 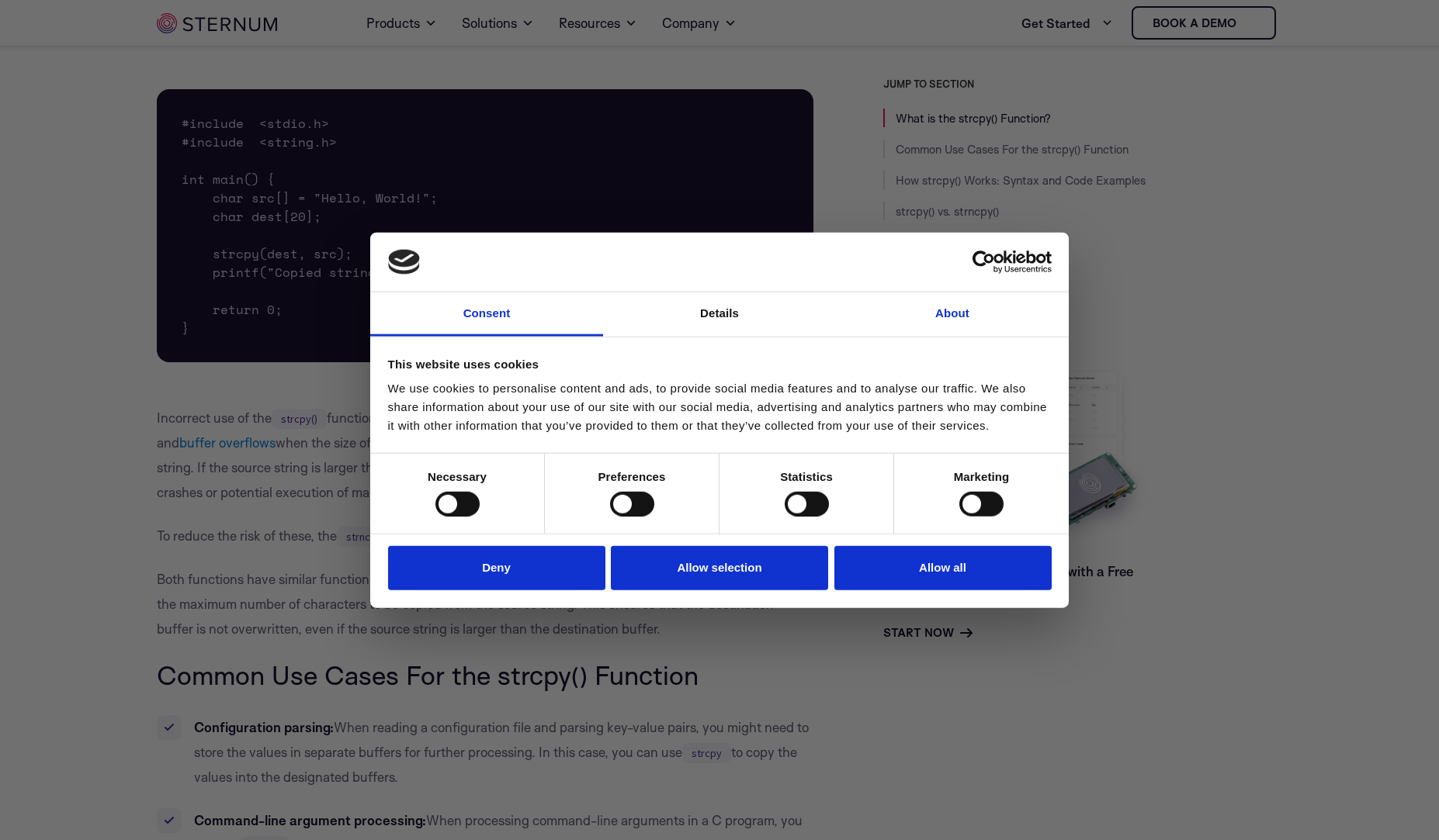 What do you see at coordinates (458, 476) in the screenshot?
I see `strong: Necessary` at bounding box center [458, 476].